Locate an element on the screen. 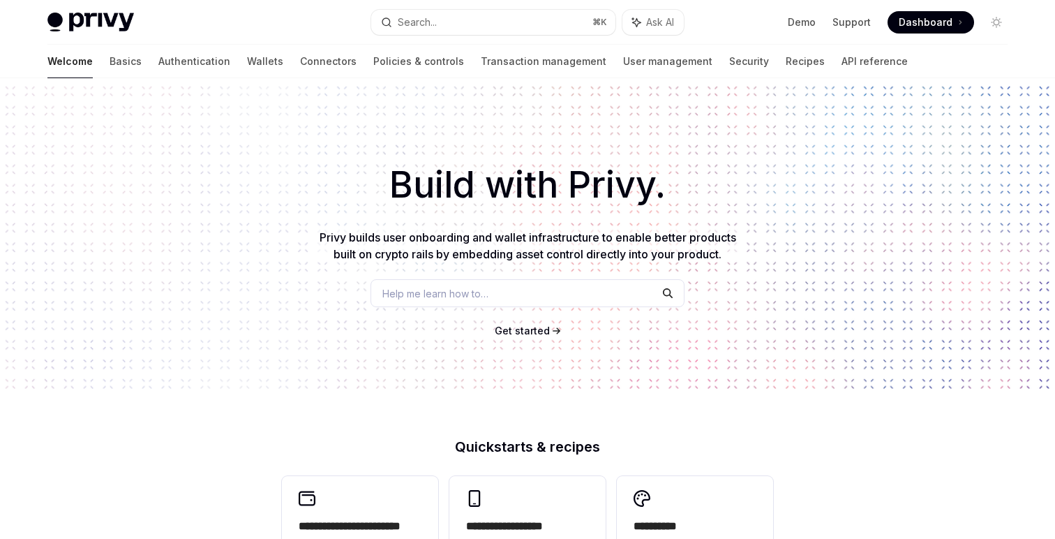 This screenshot has height=539, width=1055. img: light logo is located at coordinates (91, 22).